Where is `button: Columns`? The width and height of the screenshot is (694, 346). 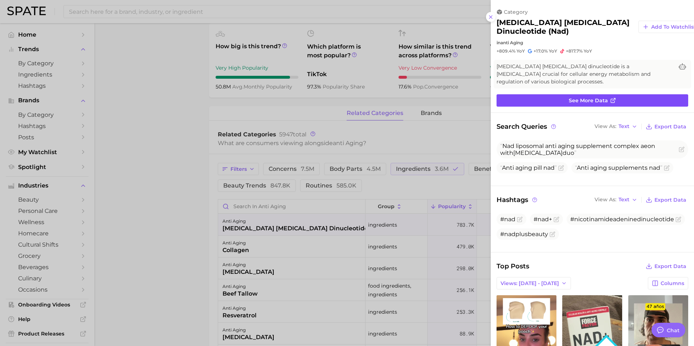 button: Columns is located at coordinates (668, 284).